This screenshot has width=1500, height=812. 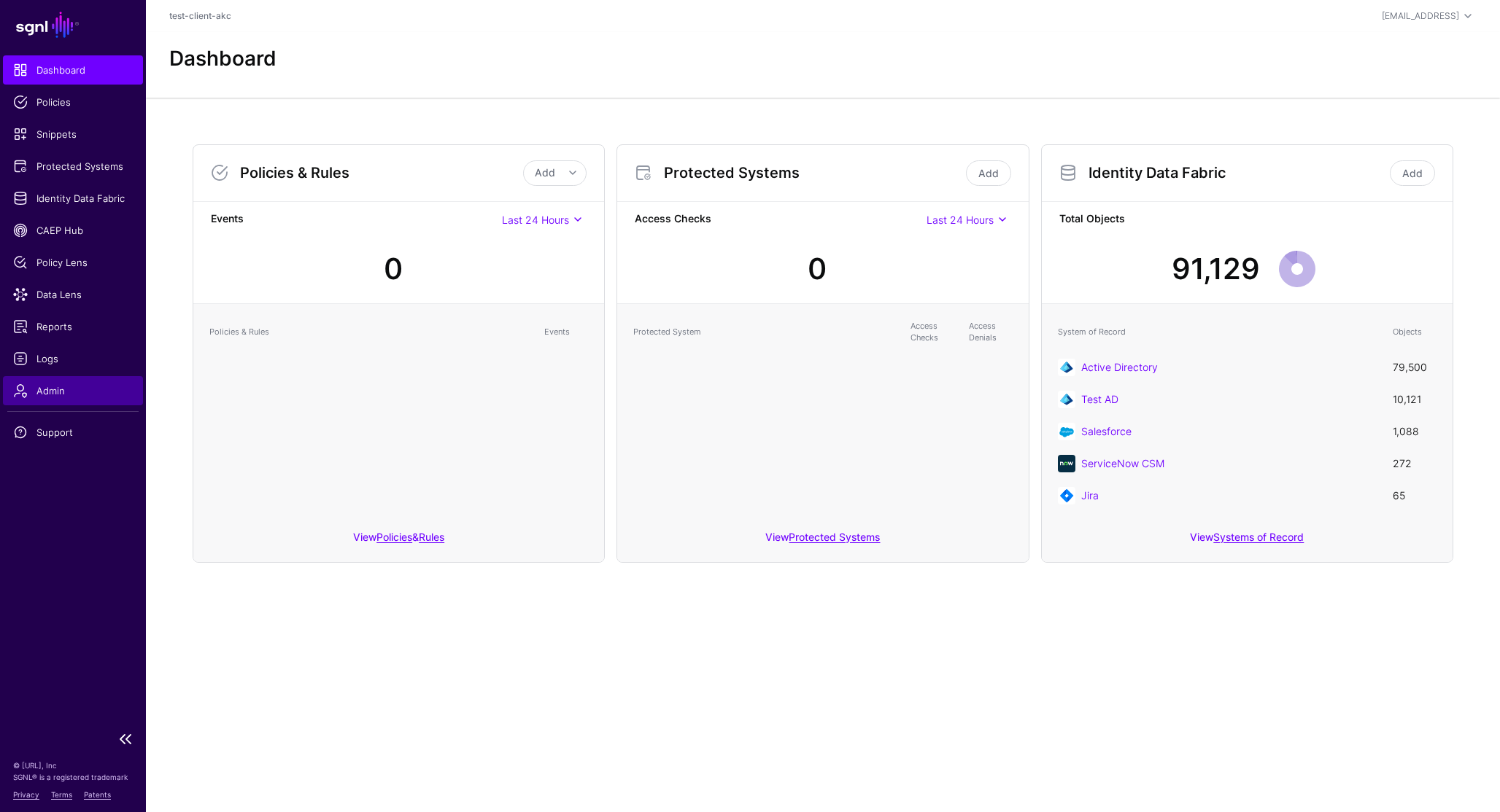 What do you see at coordinates (73, 294) in the screenshot?
I see `a: Data Lens` at bounding box center [73, 294].